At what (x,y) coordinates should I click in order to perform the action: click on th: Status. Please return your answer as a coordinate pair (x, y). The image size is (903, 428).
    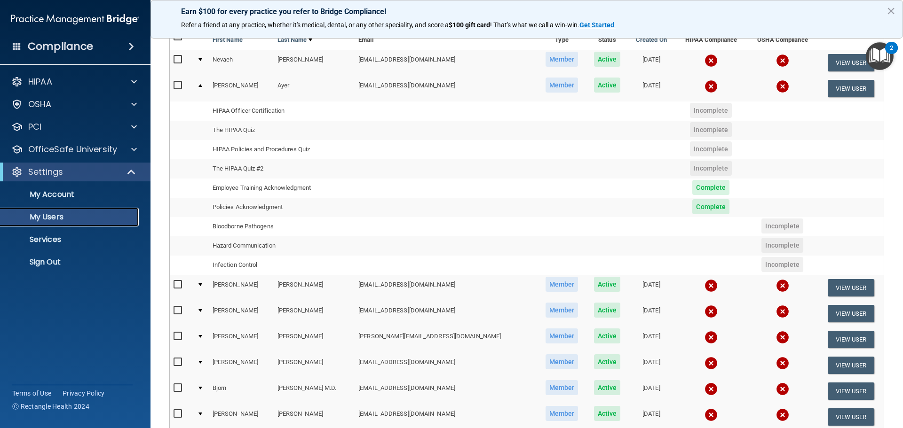
    Looking at the image, I should click on (607, 39).